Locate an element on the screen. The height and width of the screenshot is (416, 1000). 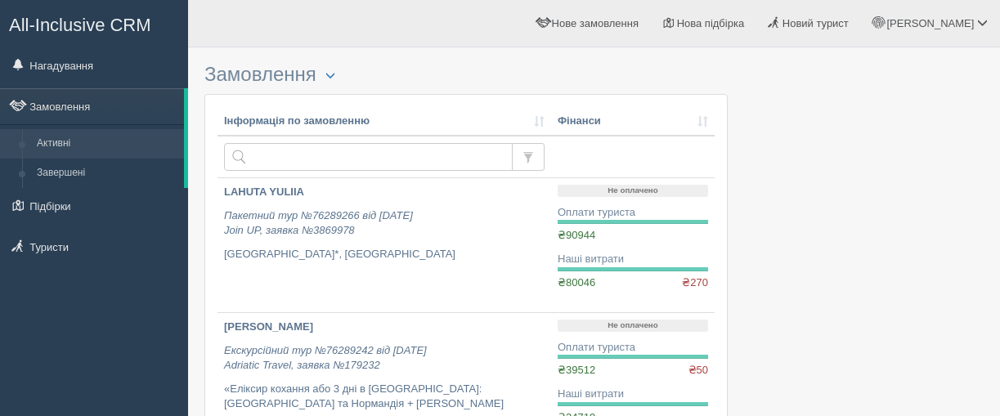
span: Нове замовлення is located at coordinates (595, 23).